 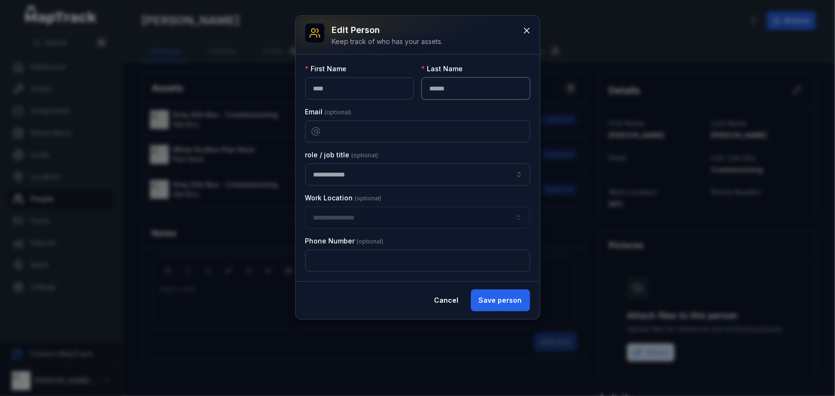 I want to click on button: Save person, so click(x=501, y=301).